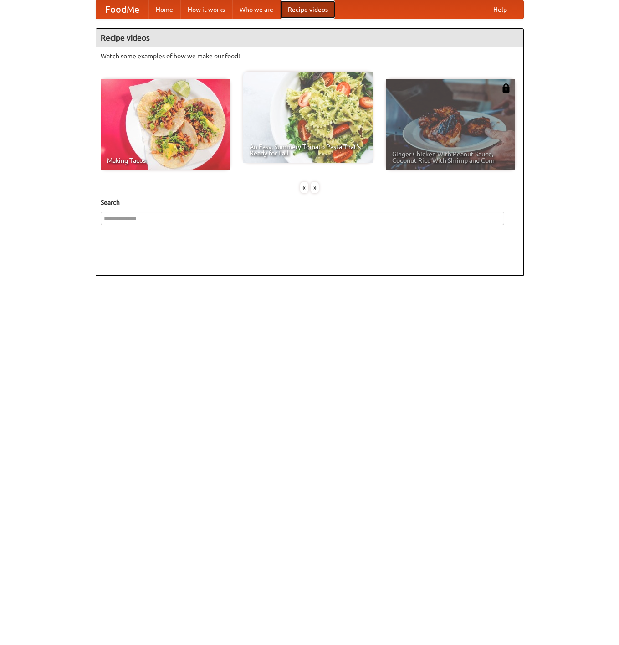 The height and width of the screenshot is (645, 619). What do you see at coordinates (206, 10) in the screenshot?
I see `a: How it works` at bounding box center [206, 10].